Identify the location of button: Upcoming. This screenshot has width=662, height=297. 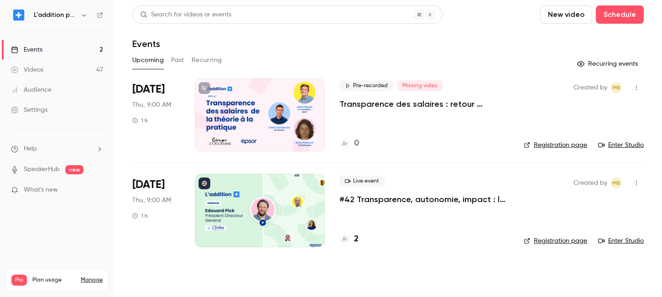
(148, 60).